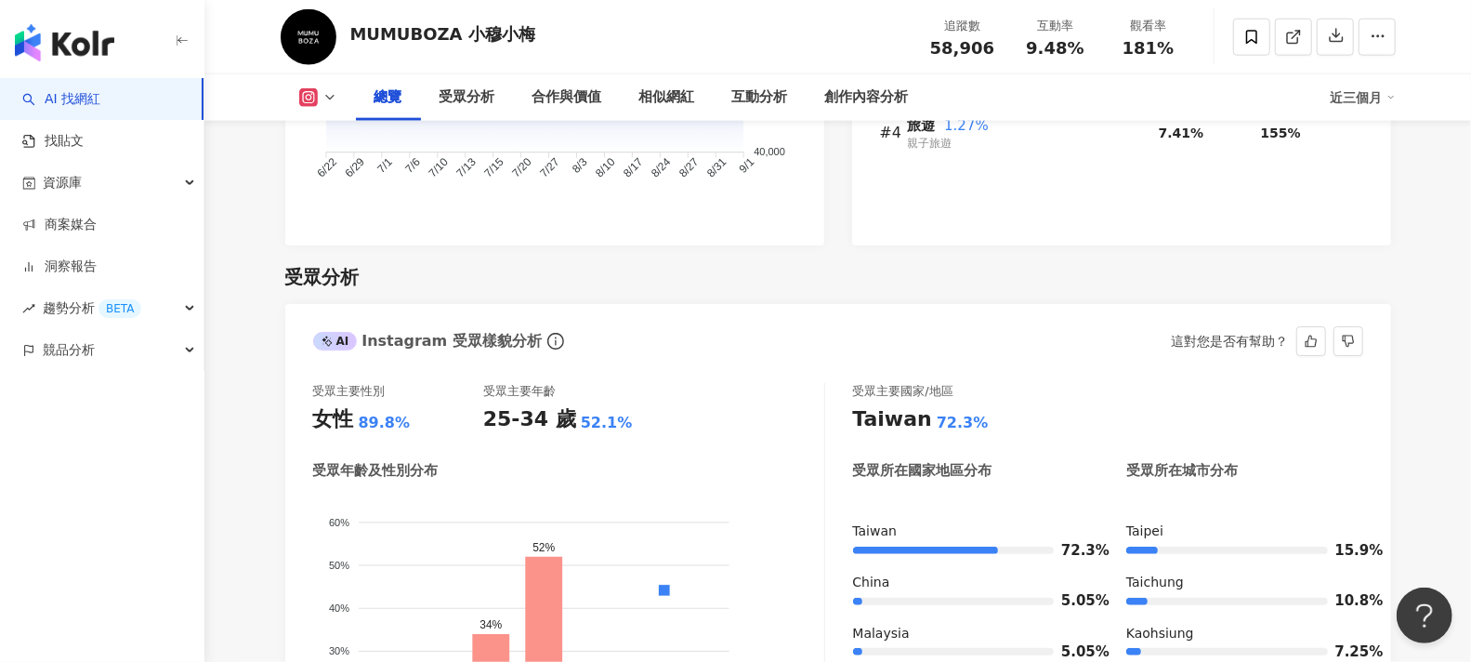 This screenshot has width=1471, height=662. Describe the element at coordinates (61, 99) in the screenshot. I see `a: searchAI 找網紅` at that location.